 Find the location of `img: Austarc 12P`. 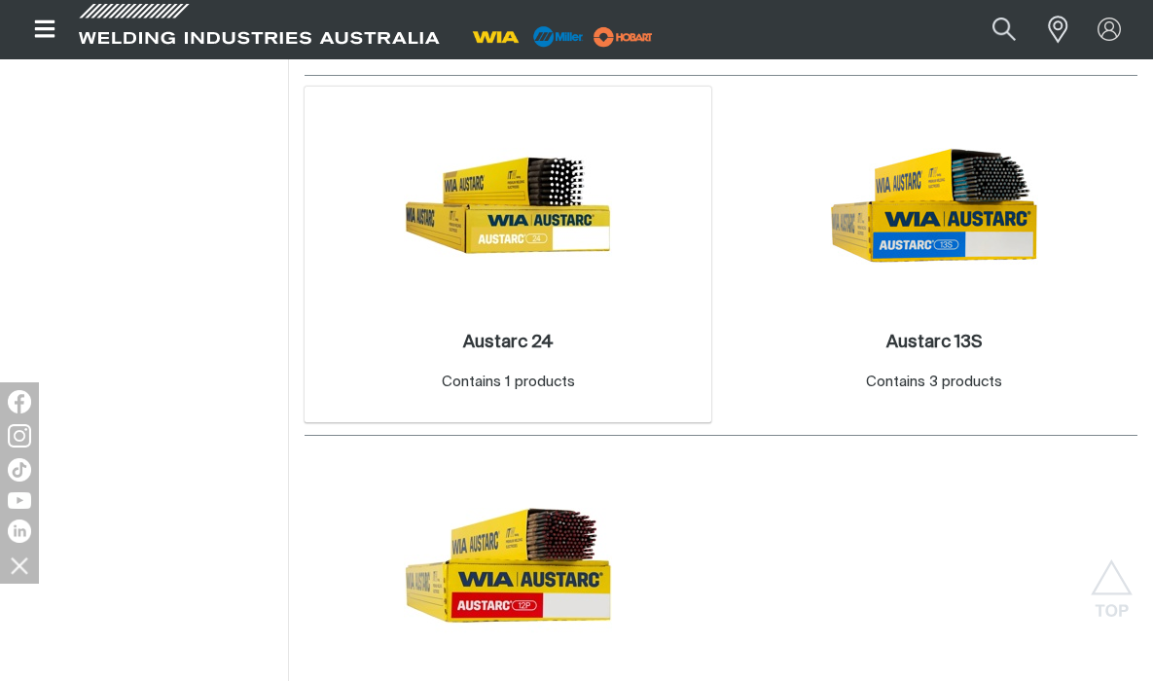

img: Austarc 12P is located at coordinates (508, 565).